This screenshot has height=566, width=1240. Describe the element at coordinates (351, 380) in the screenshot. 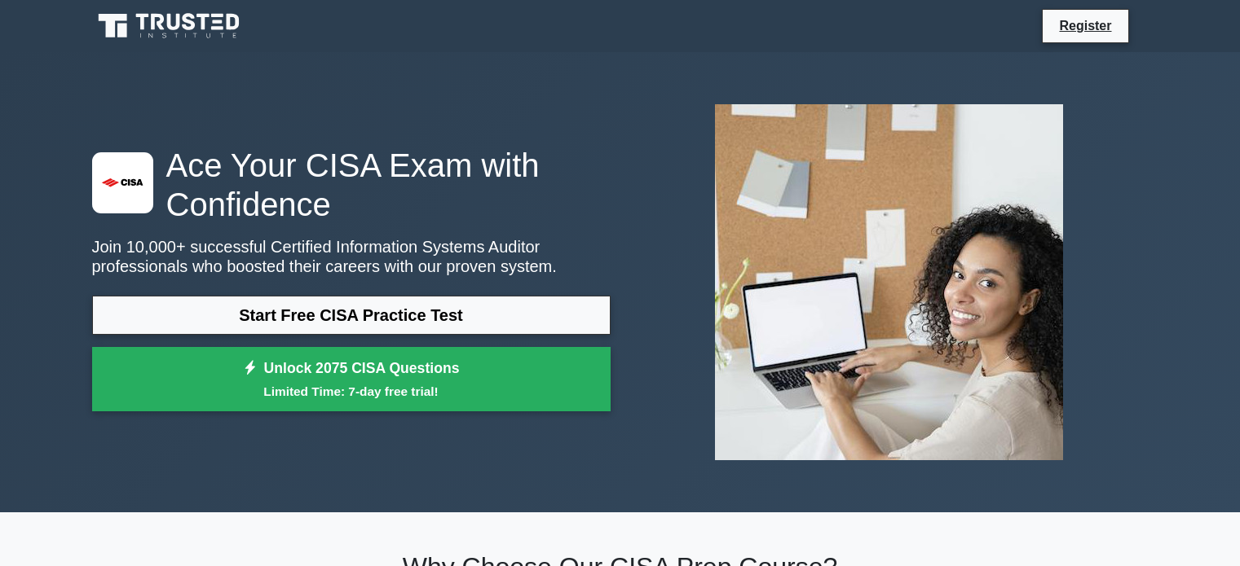

I see `a: Unlock 2075 CISA QuestionsLimited Time: 7-day free trial!` at that location.